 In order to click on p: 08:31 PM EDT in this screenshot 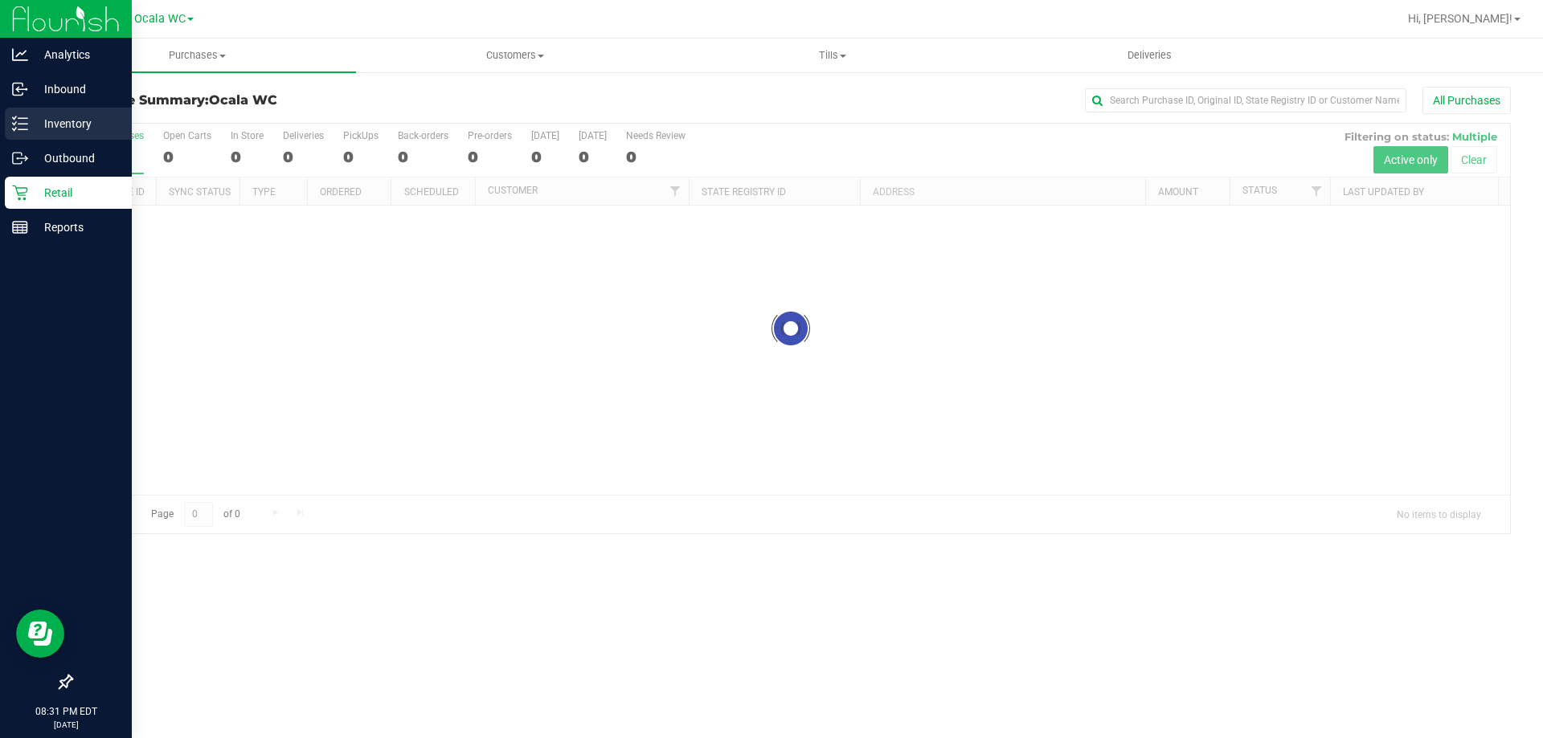, I will do `click(66, 712)`.